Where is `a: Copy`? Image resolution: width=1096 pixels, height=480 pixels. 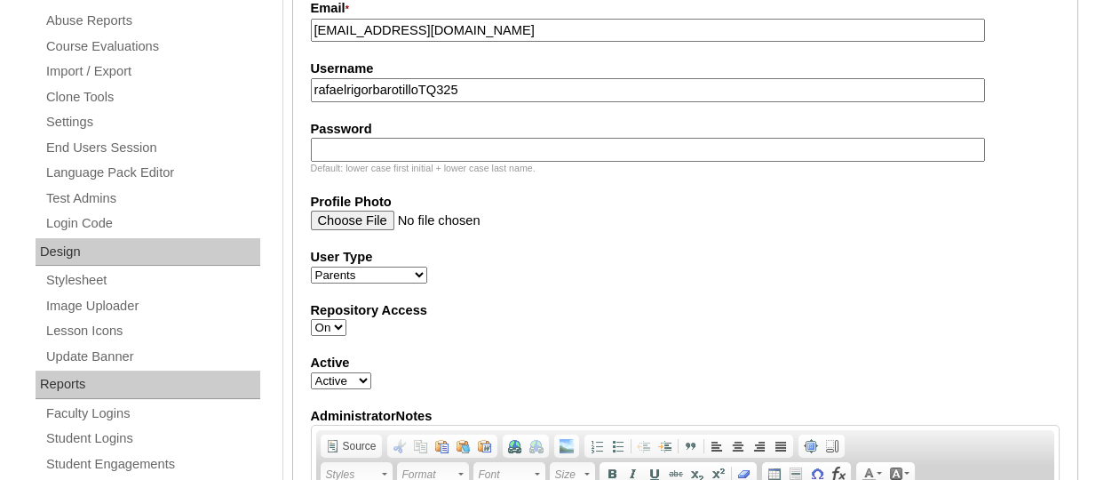
a: Copy is located at coordinates (421, 446).